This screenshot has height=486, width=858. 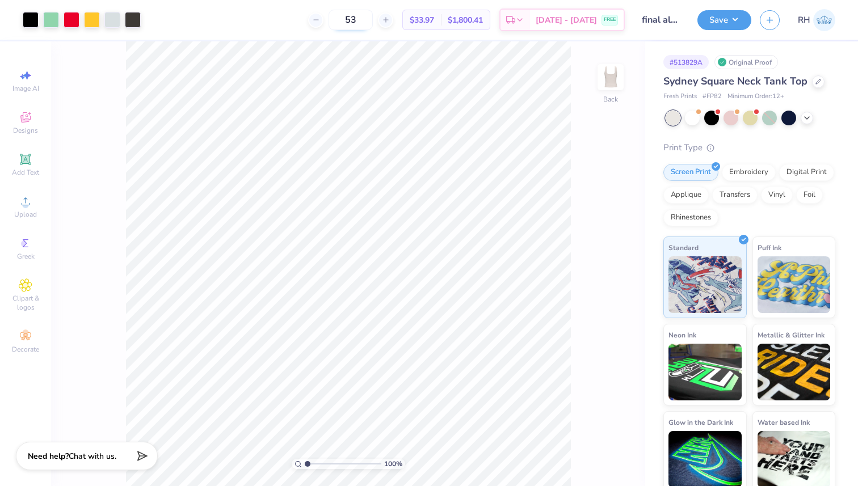 I want to click on span: Greek, so click(x=26, y=257).